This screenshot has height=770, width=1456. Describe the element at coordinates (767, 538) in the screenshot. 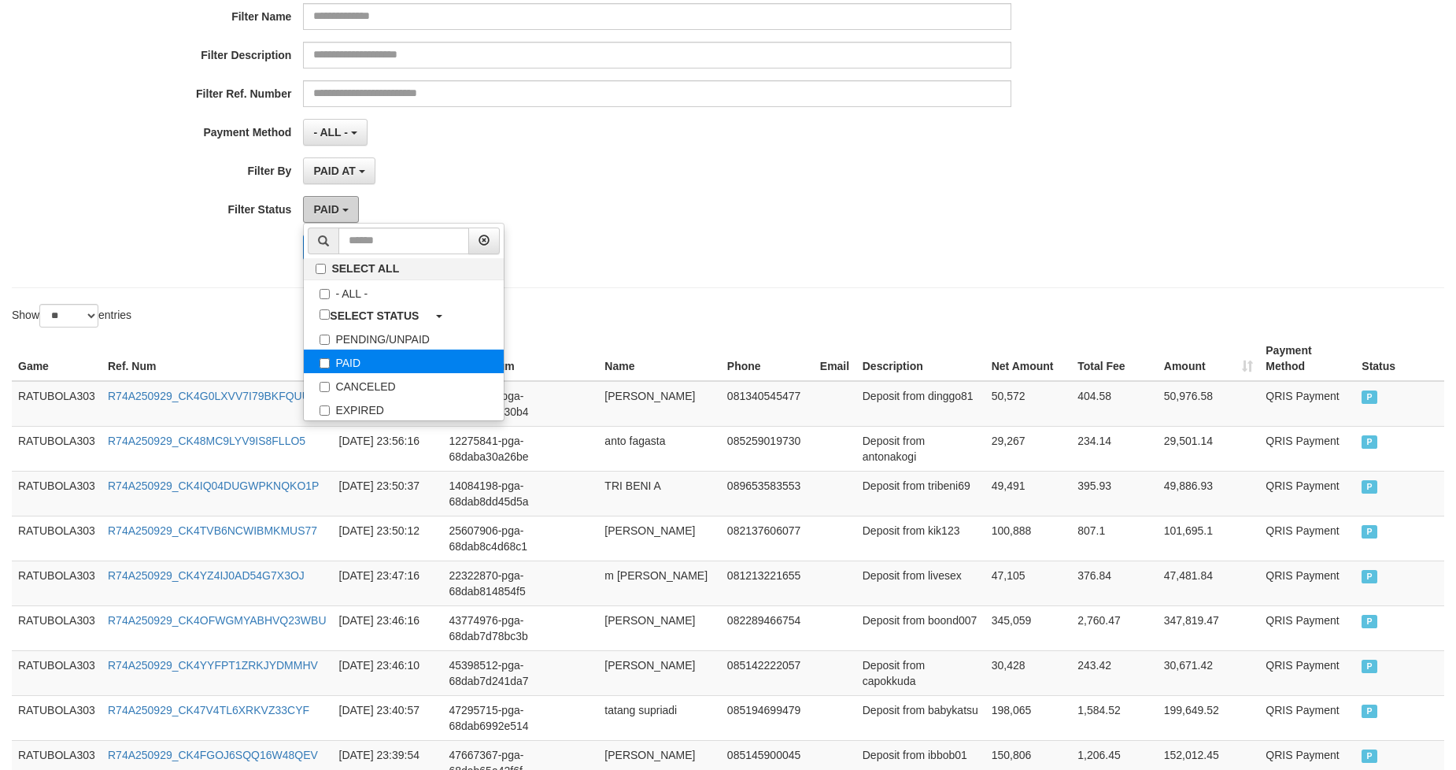

I see `td: 082137606077` at that location.